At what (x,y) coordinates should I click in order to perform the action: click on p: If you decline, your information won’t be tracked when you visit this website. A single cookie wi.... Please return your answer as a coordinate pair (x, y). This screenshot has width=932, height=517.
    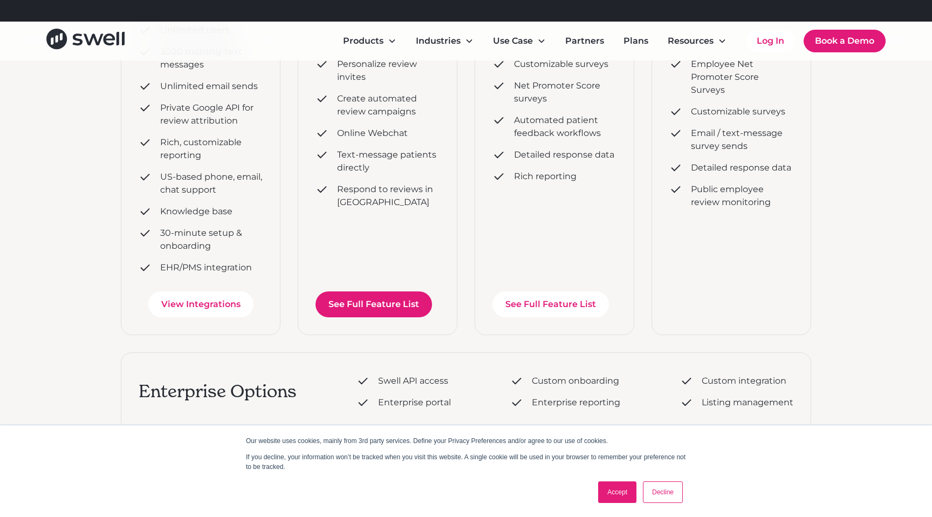
    Looking at the image, I should click on (466, 462).